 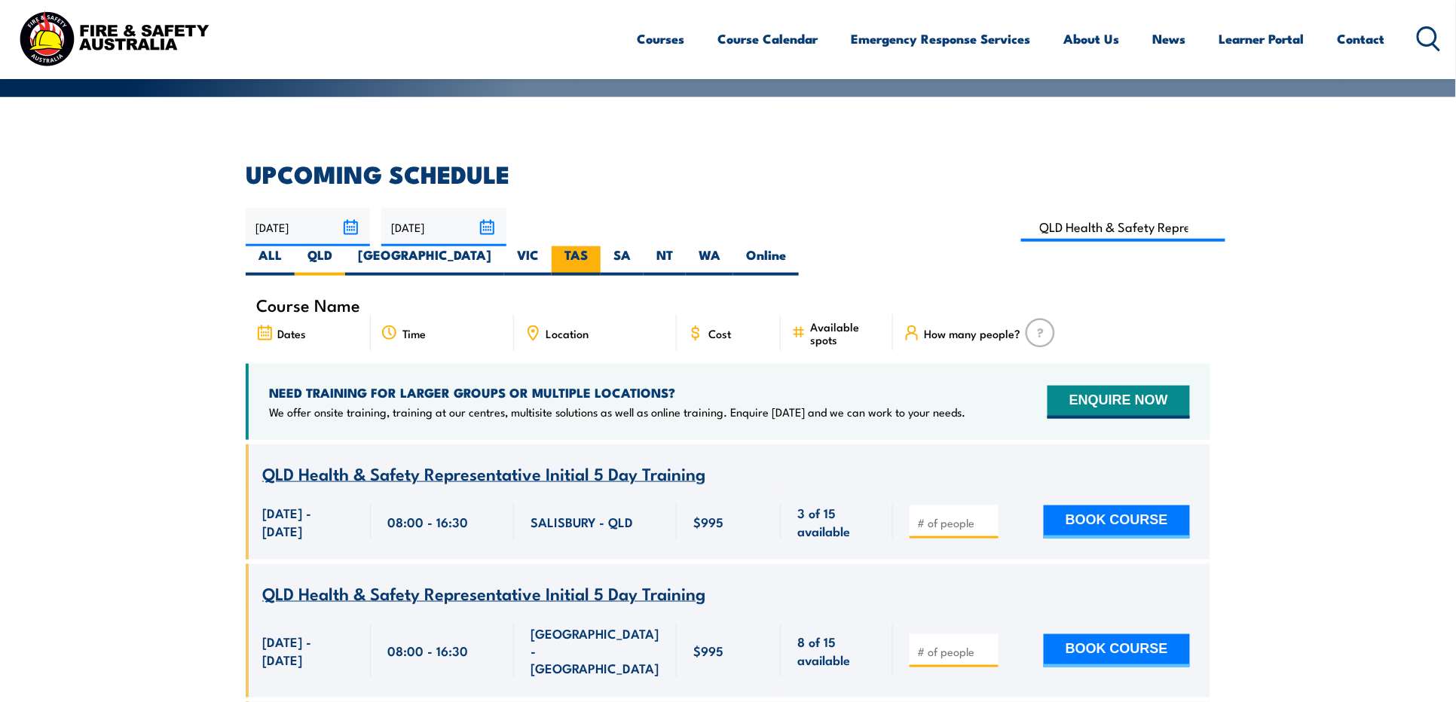 I want to click on span: Course Name, so click(x=308, y=304).